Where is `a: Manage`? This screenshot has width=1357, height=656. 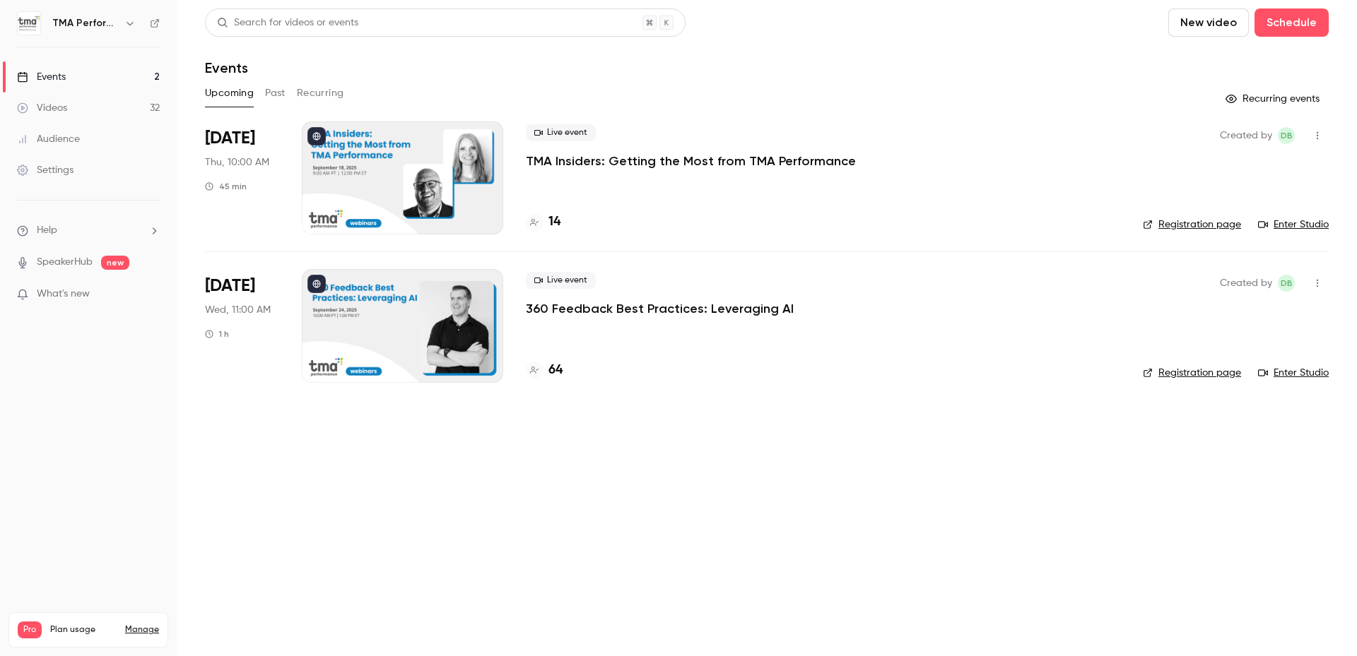 a: Manage is located at coordinates (142, 630).